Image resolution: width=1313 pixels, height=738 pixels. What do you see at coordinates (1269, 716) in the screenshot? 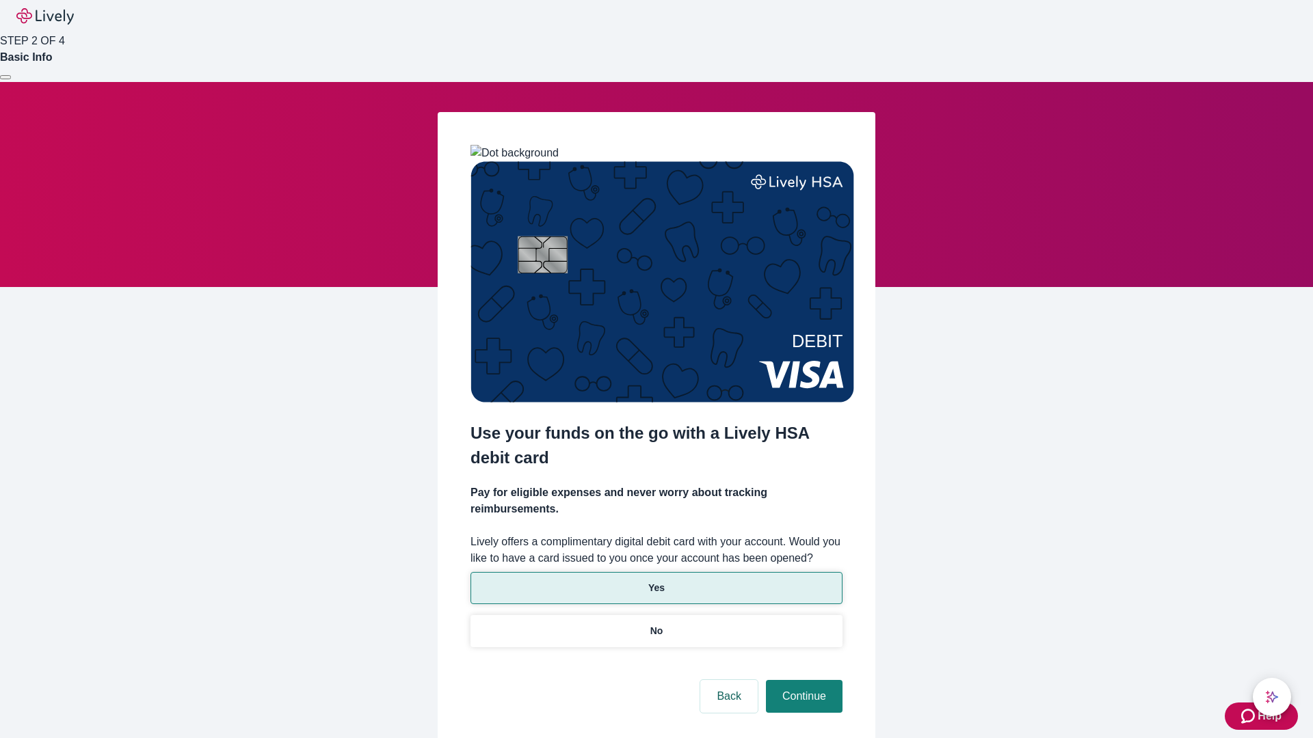
I see `span: Help` at bounding box center [1269, 716].